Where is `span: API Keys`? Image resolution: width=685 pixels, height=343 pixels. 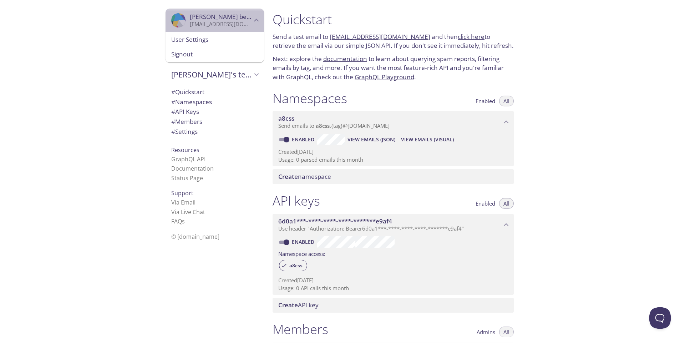 span: API Keys is located at coordinates (185, 111).